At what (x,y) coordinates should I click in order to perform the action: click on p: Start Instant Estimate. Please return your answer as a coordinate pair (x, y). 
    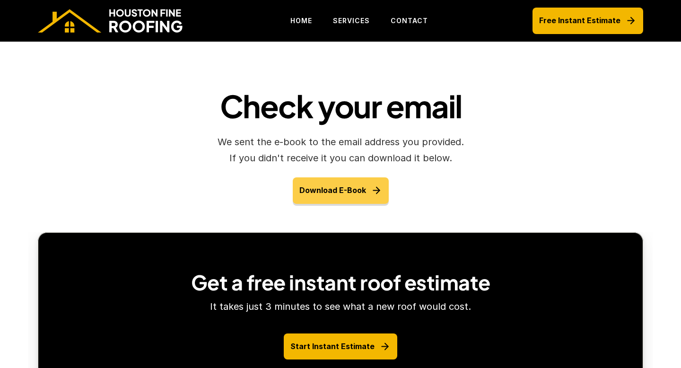
    Looking at the image, I should click on (332, 346).